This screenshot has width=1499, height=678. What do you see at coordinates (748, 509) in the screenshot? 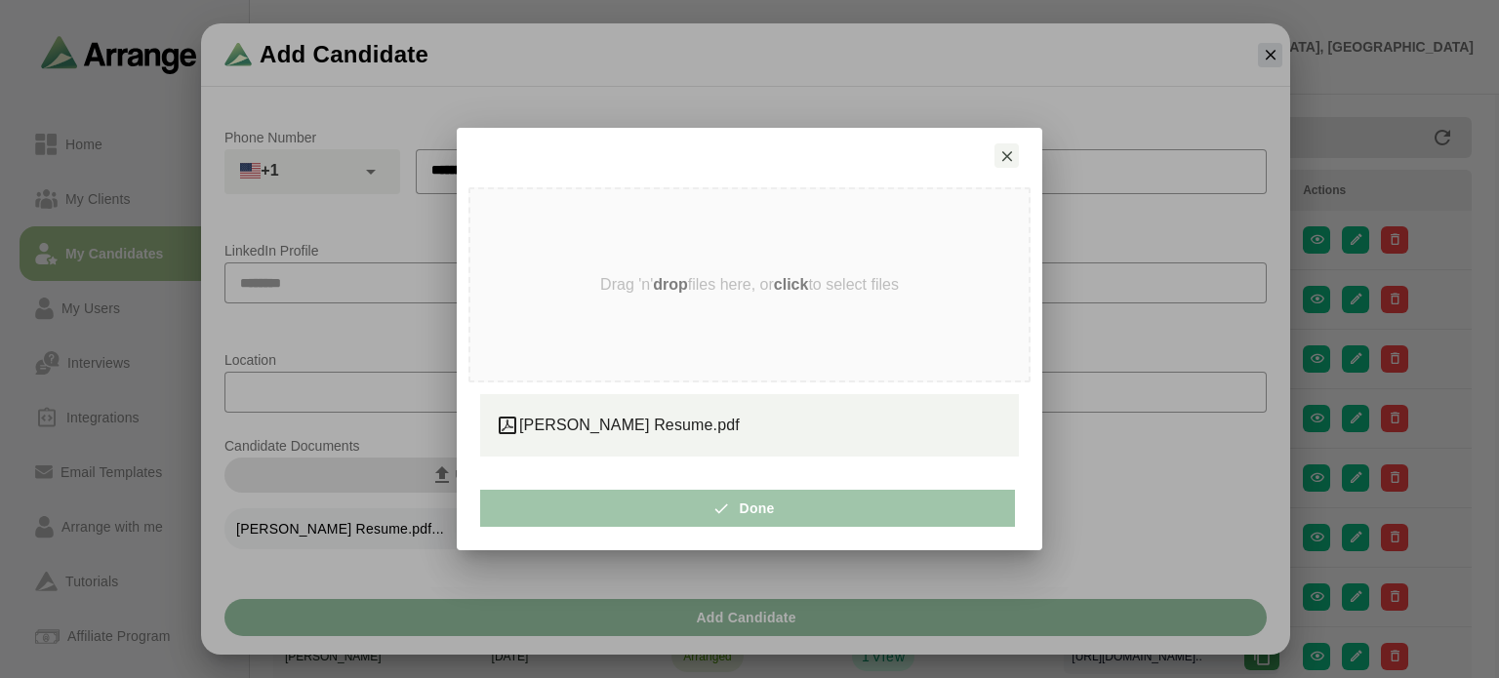
I see `button: Done` at bounding box center [748, 509].